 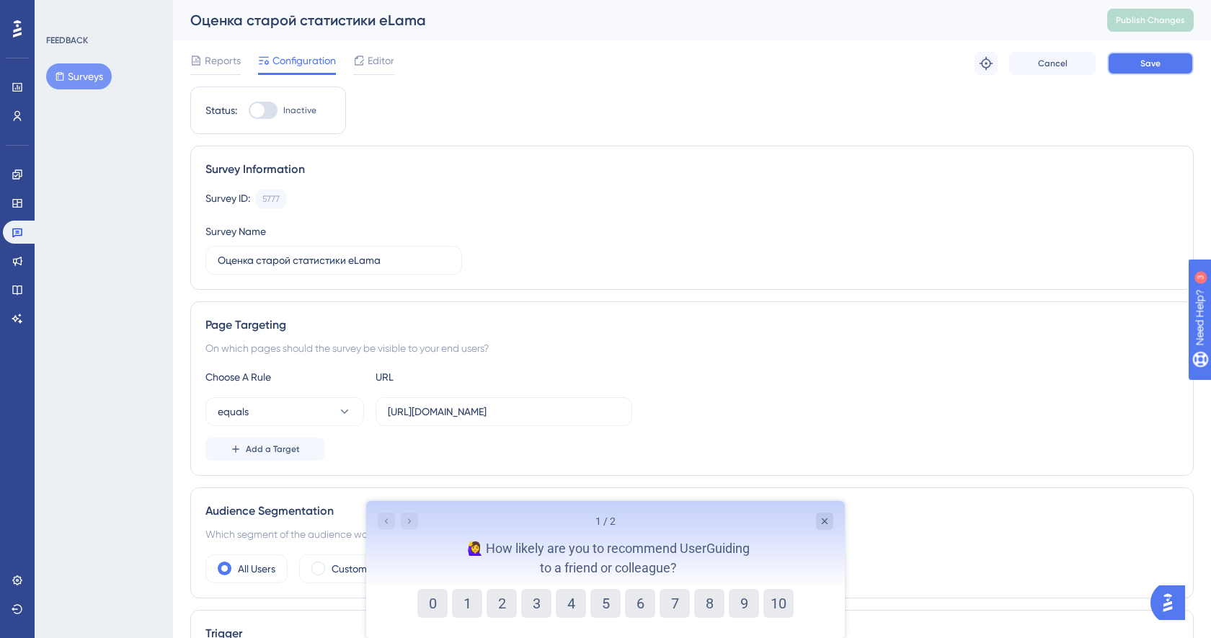 What do you see at coordinates (285, 412) in the screenshot?
I see `button: equals` at bounding box center [285, 412].